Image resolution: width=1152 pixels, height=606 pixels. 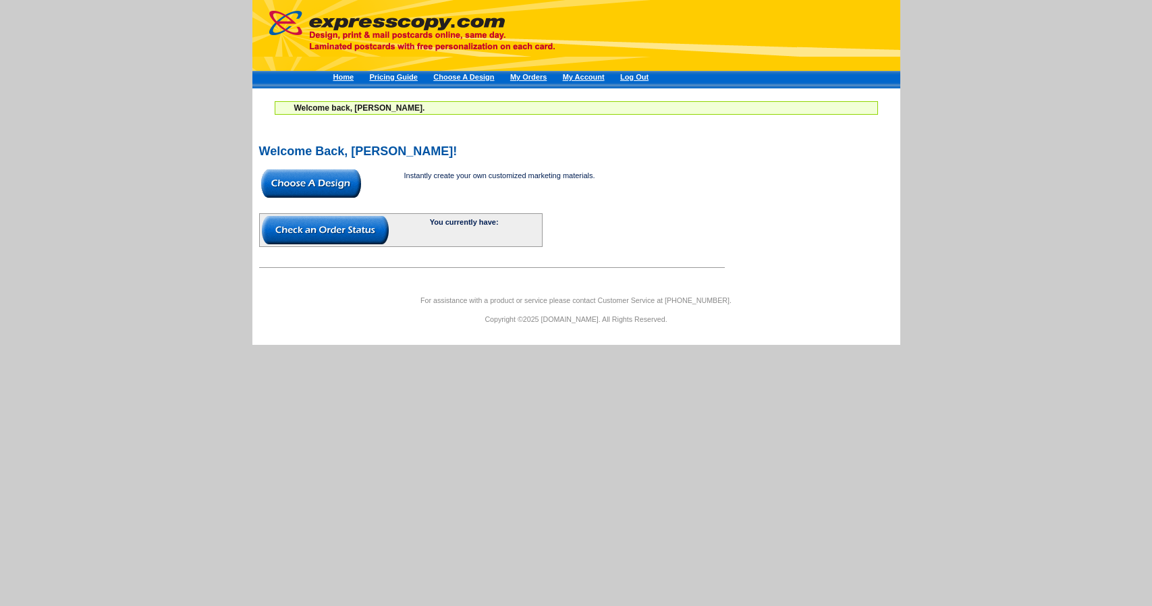 I want to click on span: Instantly create your own customized marketing materials., so click(x=499, y=175).